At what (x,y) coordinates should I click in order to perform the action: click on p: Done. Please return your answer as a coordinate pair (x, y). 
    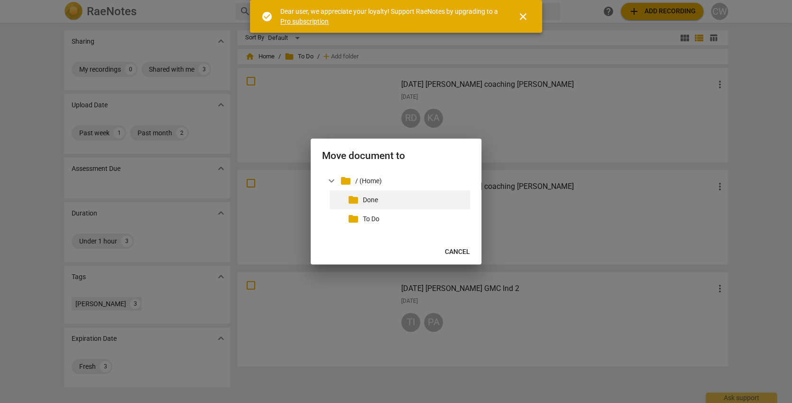
    Looking at the image, I should click on (415, 200).